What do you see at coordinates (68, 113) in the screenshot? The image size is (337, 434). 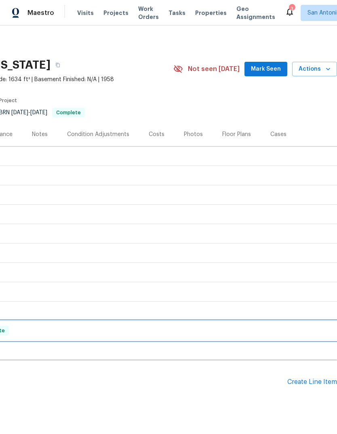 I see `span: Complete` at bounding box center [68, 113].